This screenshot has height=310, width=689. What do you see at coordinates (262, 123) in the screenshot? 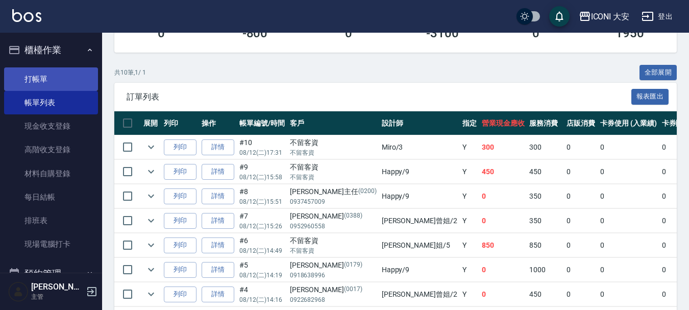
I see `th: 帳單編號/時間` at bounding box center [262, 123].